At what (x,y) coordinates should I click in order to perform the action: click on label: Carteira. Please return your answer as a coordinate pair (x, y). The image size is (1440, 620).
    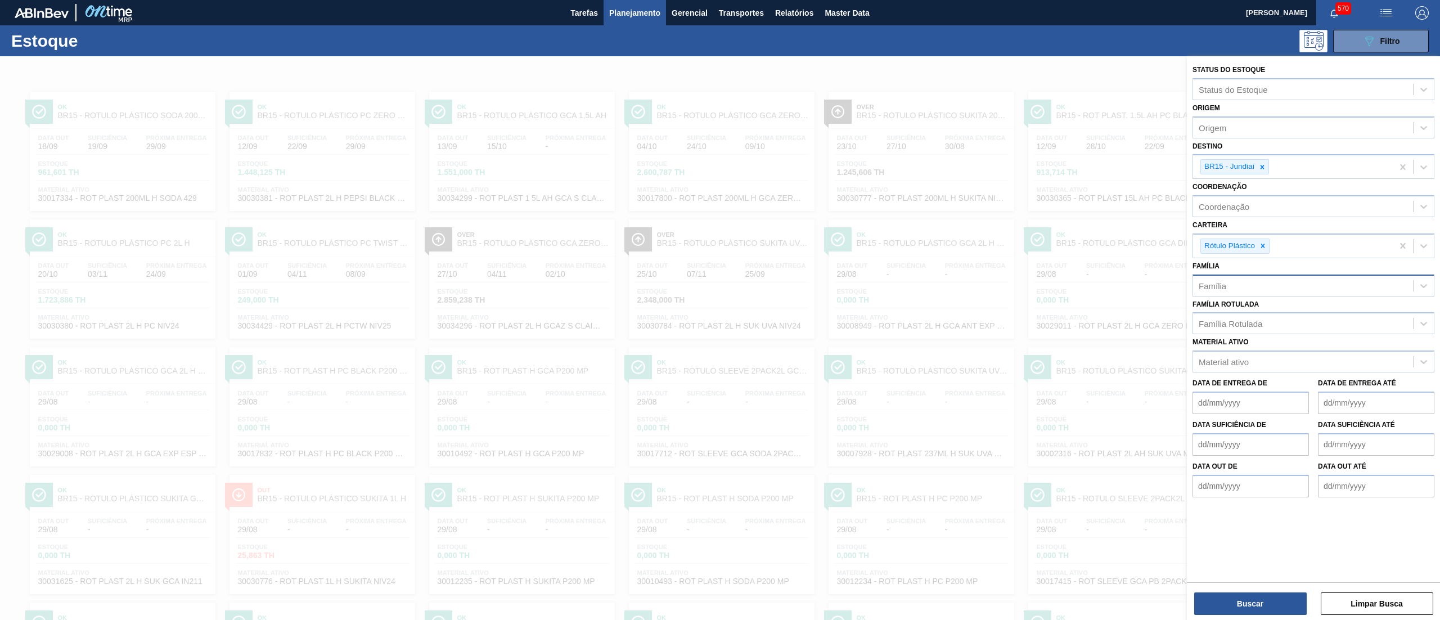
    Looking at the image, I should click on (1210, 225).